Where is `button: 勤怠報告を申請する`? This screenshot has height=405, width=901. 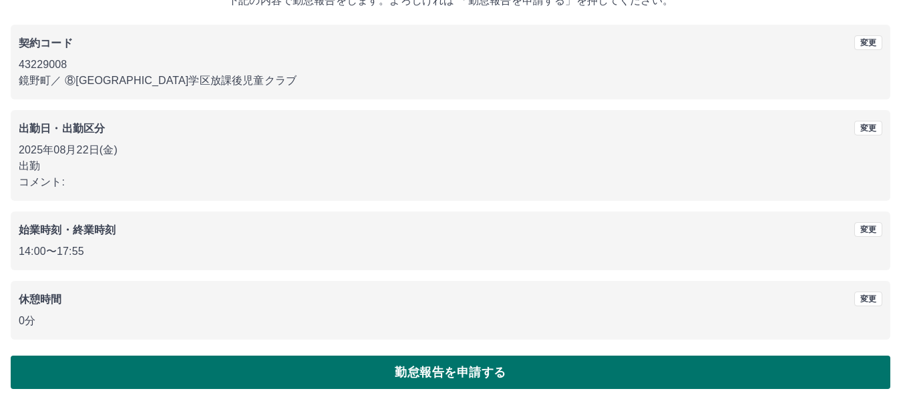
button: 勤怠報告を申請する is located at coordinates (450, 373).